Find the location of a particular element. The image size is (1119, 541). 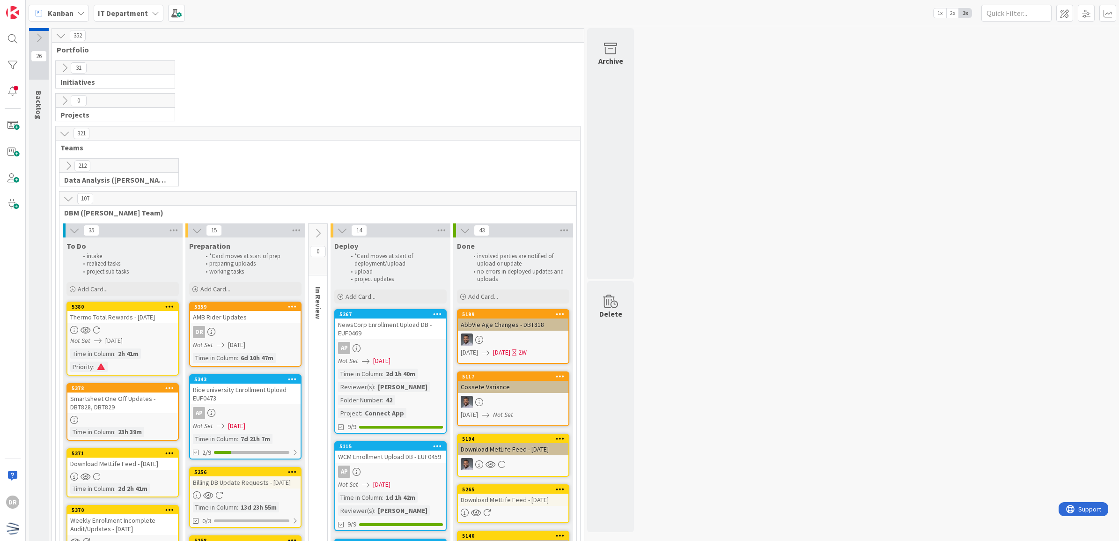

div: 5117Cossete Variance is located at coordinates (513, 383).